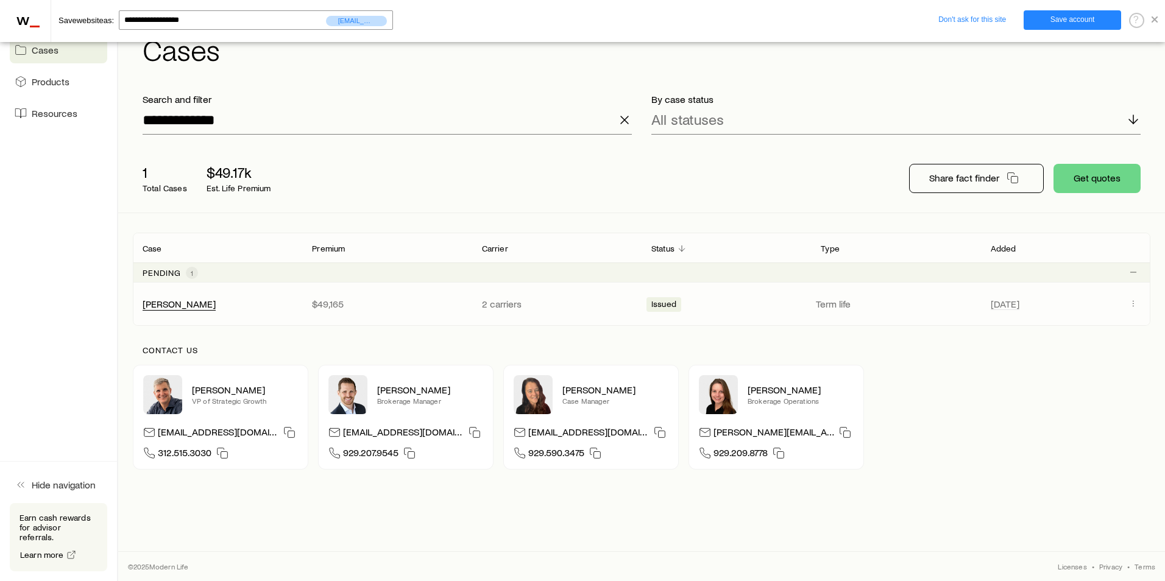 The height and width of the screenshot is (581, 1165). Describe the element at coordinates (245, 401) in the screenshot. I see `p: VP of Strategic Growth` at that location.